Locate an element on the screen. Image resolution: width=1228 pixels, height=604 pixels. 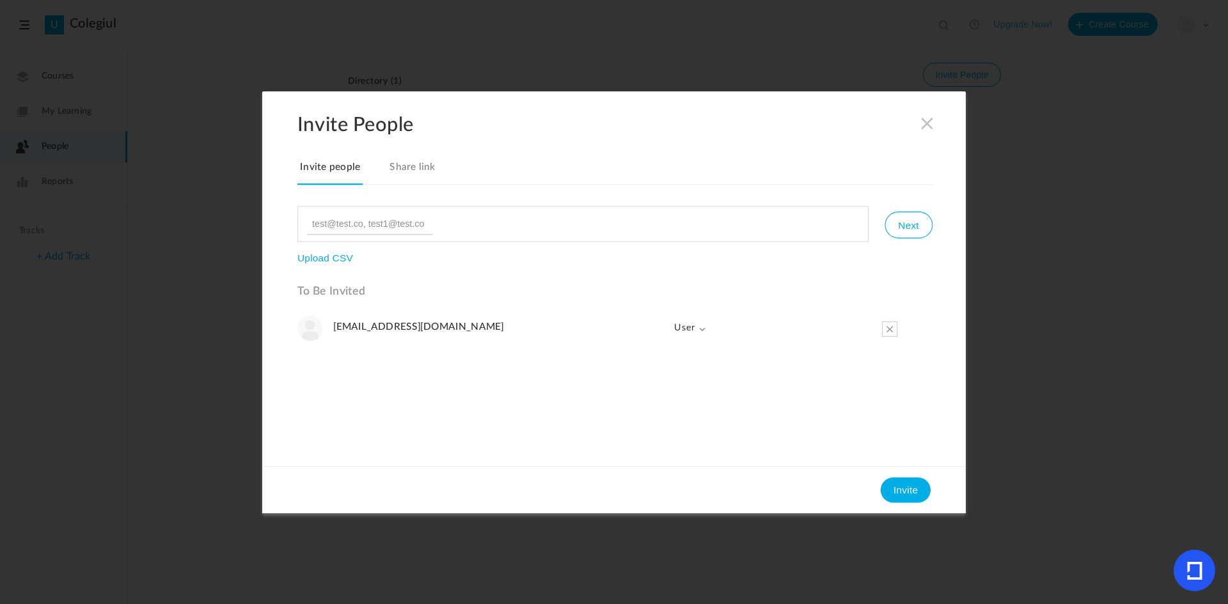
button: Next is located at coordinates (908, 225).